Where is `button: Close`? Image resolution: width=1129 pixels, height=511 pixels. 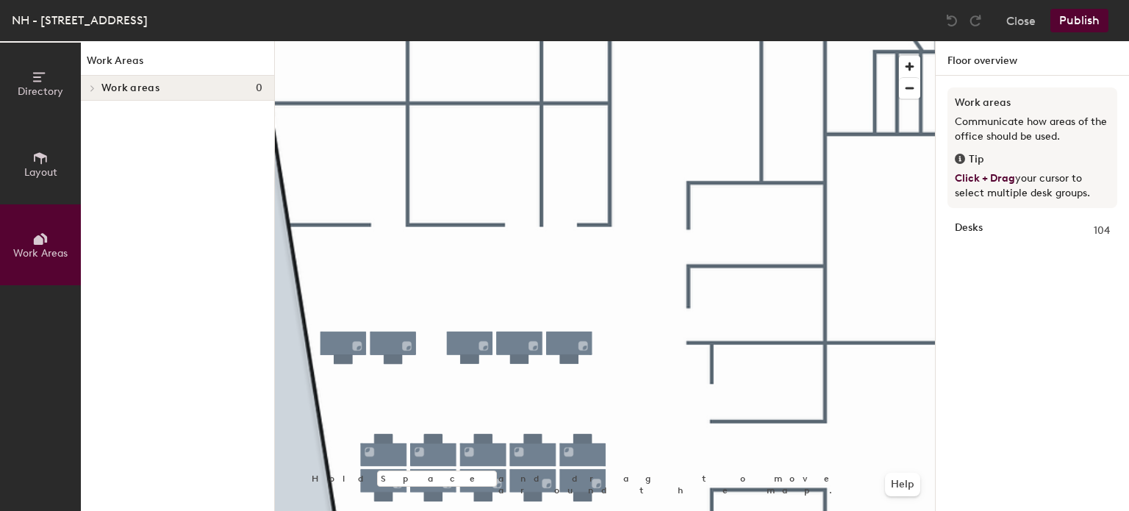
button: Close is located at coordinates (1021, 21).